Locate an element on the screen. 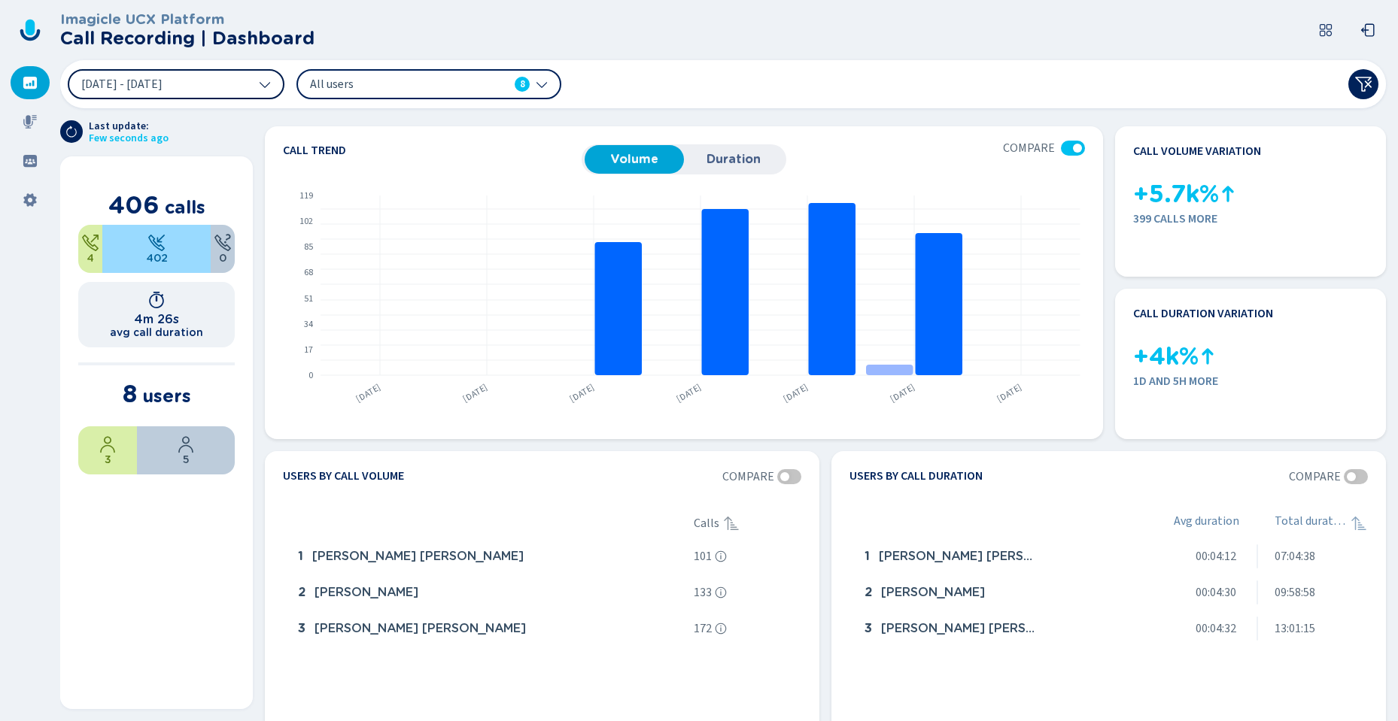  span: 402 is located at coordinates (156, 258).